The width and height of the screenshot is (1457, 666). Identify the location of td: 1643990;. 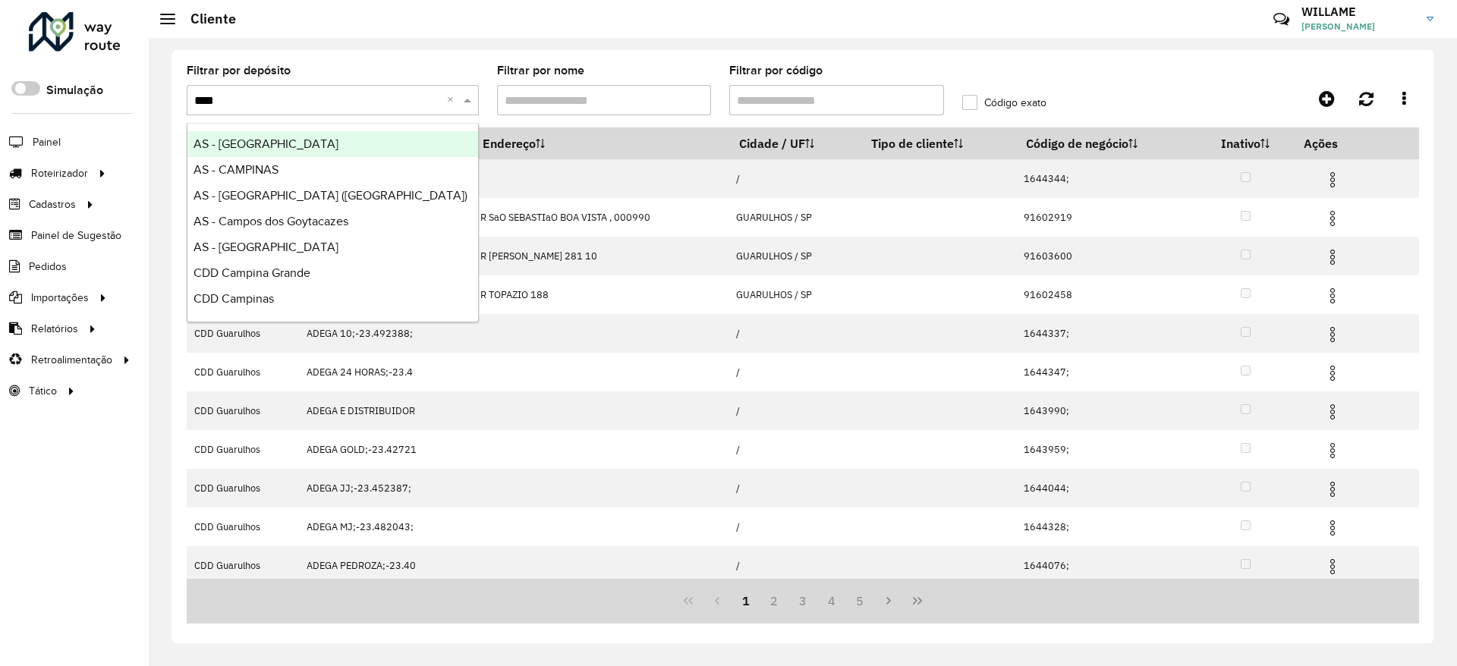
(1107, 411).